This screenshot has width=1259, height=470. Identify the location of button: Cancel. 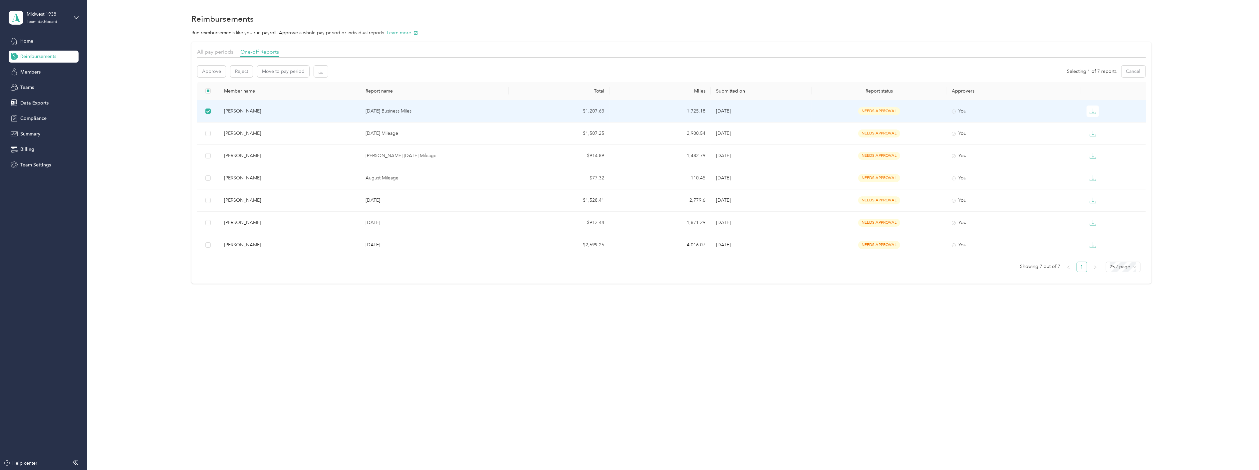
(1133, 71).